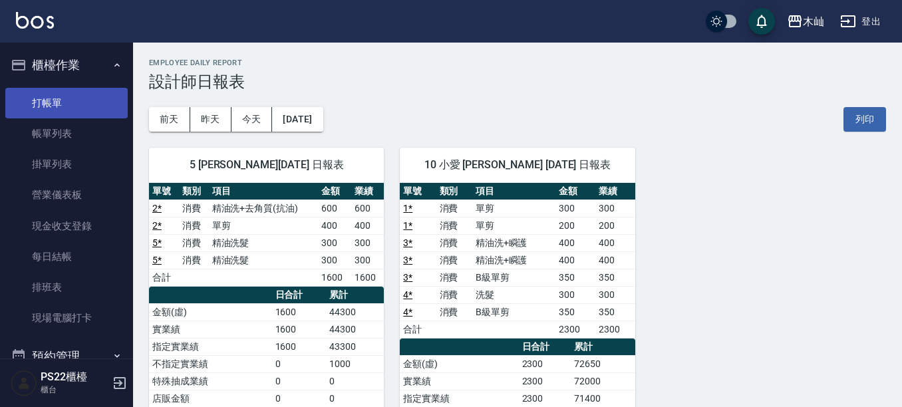  What do you see at coordinates (252, 119) in the screenshot?
I see `button: 今天` at bounding box center [252, 119].